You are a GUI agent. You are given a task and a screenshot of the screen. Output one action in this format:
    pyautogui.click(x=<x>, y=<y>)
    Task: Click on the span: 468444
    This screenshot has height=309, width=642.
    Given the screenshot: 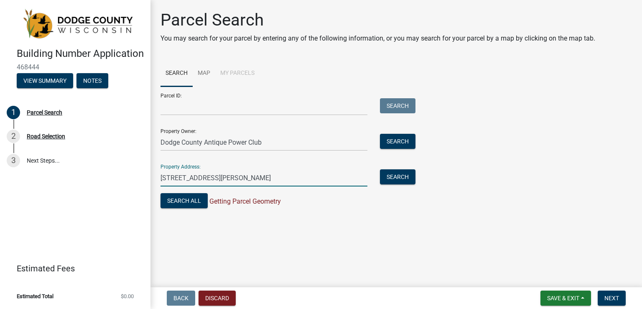 What is the action you would take?
    pyautogui.click(x=75, y=67)
    